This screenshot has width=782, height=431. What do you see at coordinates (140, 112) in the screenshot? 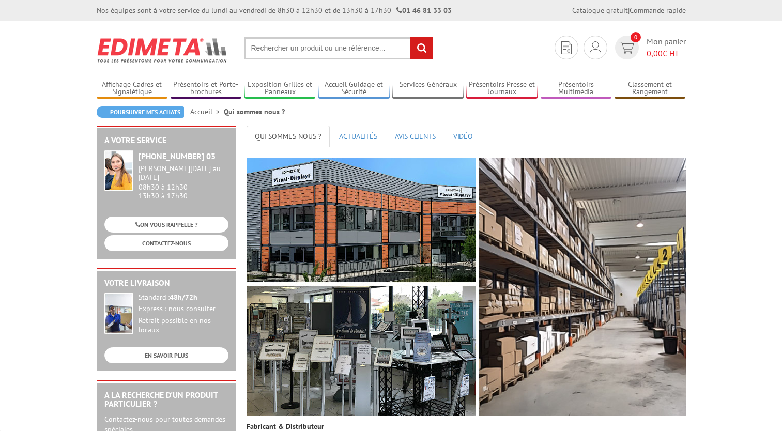
I see `a: Poursuivre mes achats` at bounding box center [140, 112].